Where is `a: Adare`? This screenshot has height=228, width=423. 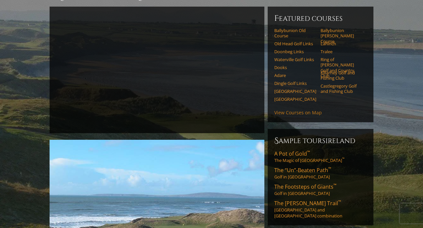 a: Adare is located at coordinates (295, 75).